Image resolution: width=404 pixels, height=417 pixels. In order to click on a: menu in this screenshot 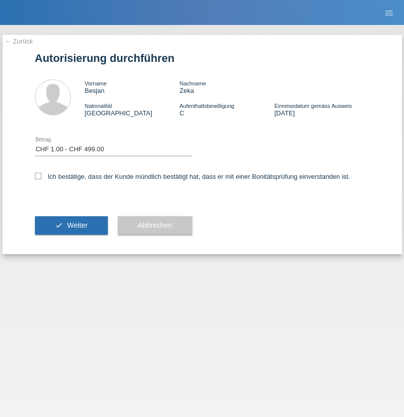, I will do `click(389, 12)`.